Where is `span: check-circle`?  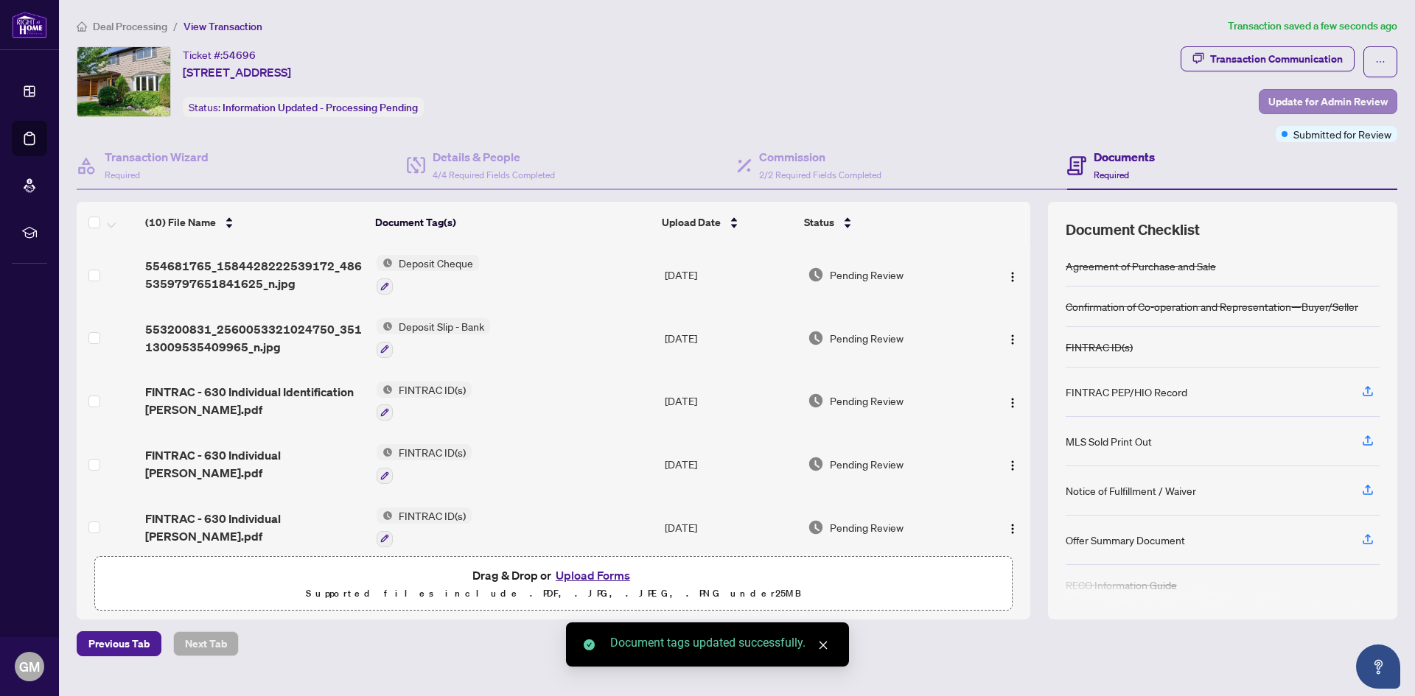
span: check-circle is located at coordinates (589, 645).